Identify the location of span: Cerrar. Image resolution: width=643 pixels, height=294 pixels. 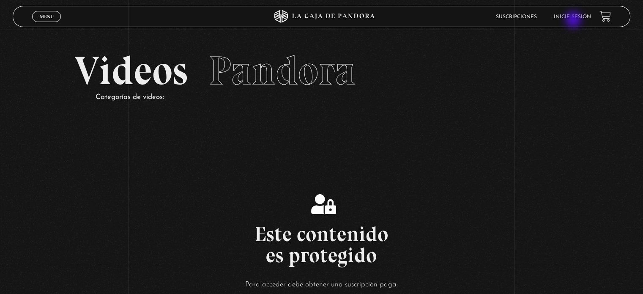
(47, 24).